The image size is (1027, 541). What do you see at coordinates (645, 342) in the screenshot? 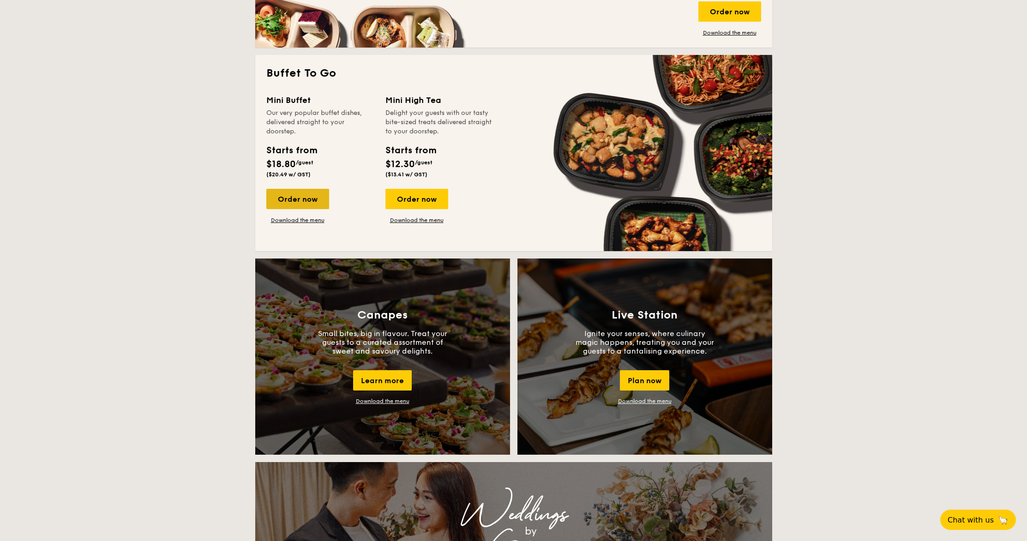
I see `p: Ignite your senses, where culinary magic happens, treating you and your guests to a tantalising e...` at bounding box center [645, 342].